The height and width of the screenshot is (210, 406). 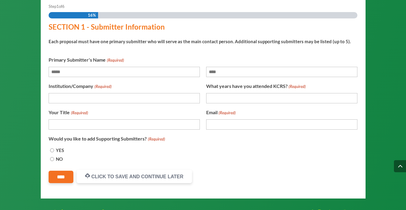 I want to click on label: Email, so click(x=221, y=112).